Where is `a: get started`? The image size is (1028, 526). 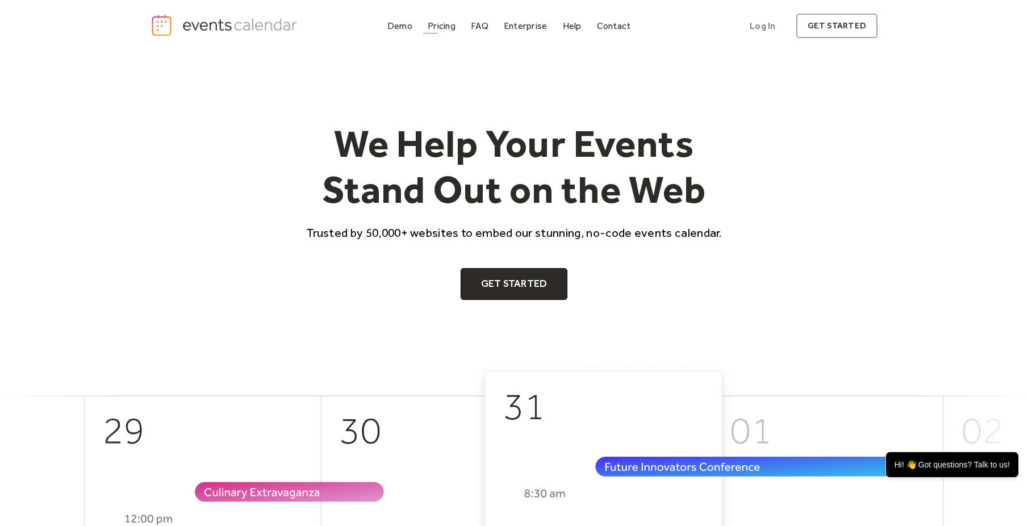
a: get started is located at coordinates (837, 26).